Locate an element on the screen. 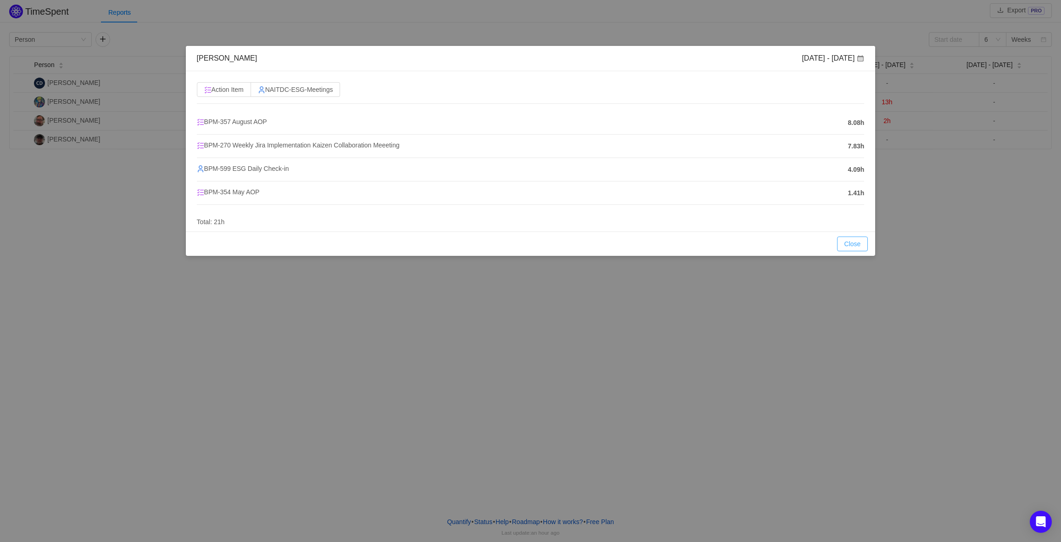  span: BPM-599 ESG Daily Check-in is located at coordinates (243, 168).